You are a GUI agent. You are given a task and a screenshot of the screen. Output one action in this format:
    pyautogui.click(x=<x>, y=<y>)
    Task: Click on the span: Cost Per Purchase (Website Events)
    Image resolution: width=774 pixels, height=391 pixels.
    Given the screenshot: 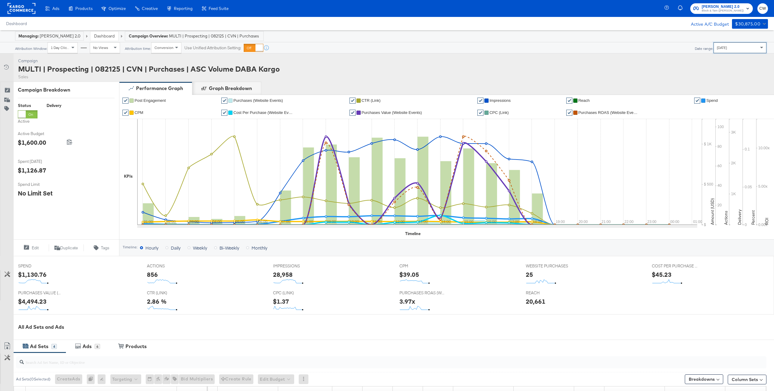 What is the action you would take?
    pyautogui.click(x=264, y=113)
    